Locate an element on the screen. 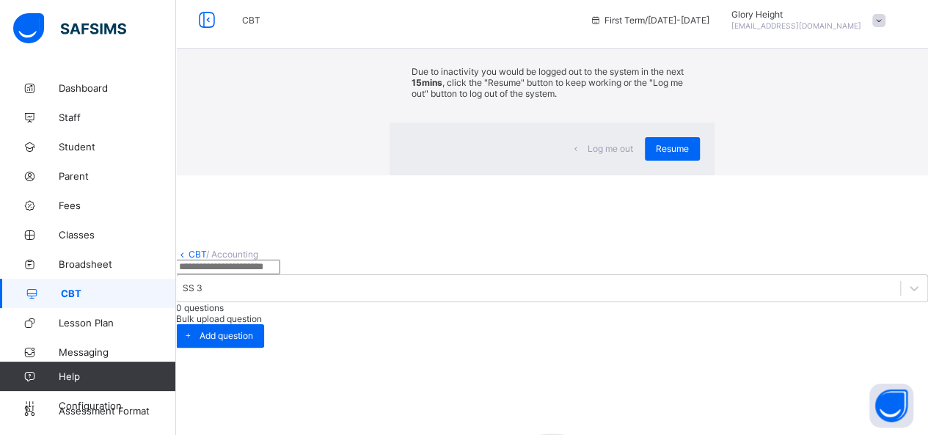 This screenshot has width=928, height=435. p: Due to inactivity you would be logged out to the system in the next , click the "Resume" button t... is located at coordinates (552, 82).